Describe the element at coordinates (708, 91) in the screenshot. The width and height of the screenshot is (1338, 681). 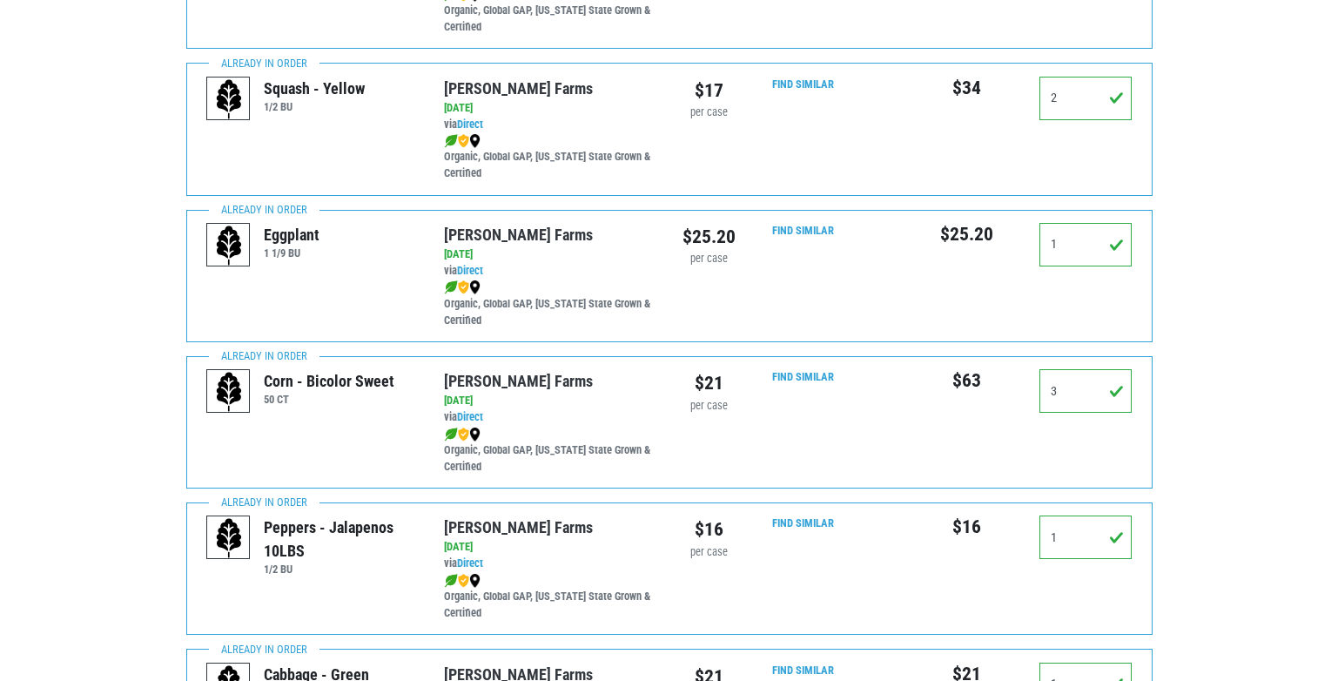
I see `div: $17` at that location.